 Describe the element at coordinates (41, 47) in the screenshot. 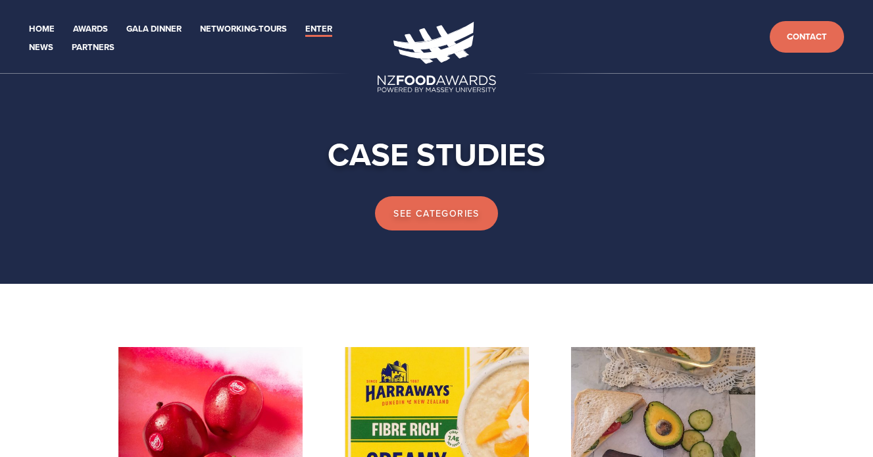

I see `a: News` at that location.